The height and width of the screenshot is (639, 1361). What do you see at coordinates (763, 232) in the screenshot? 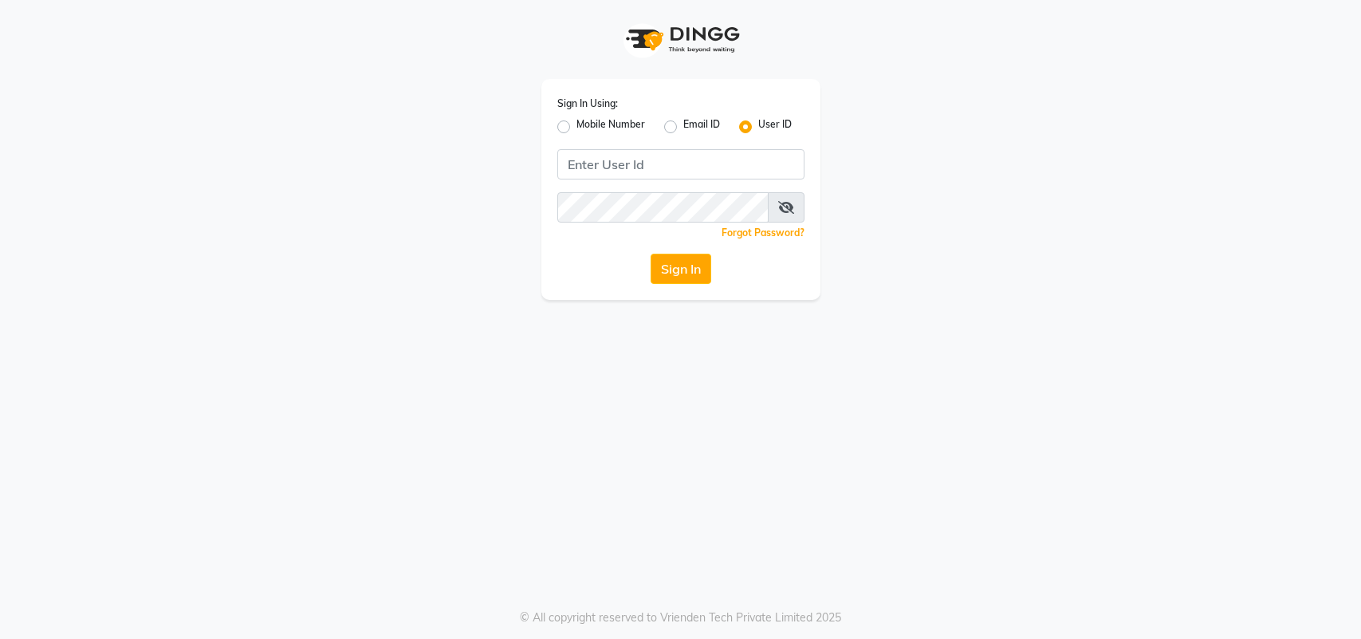
I see `a: Forgot Password?` at bounding box center [763, 232].